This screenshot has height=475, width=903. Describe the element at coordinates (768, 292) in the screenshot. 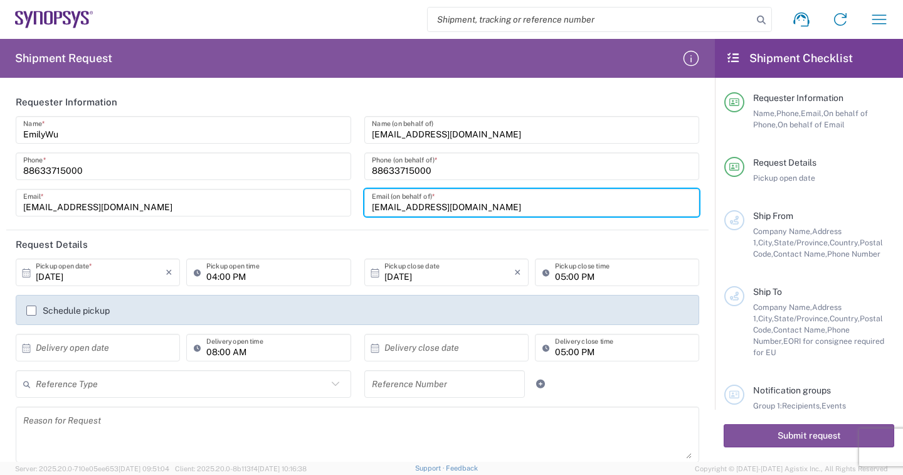

I see `span: Ship To` at that location.